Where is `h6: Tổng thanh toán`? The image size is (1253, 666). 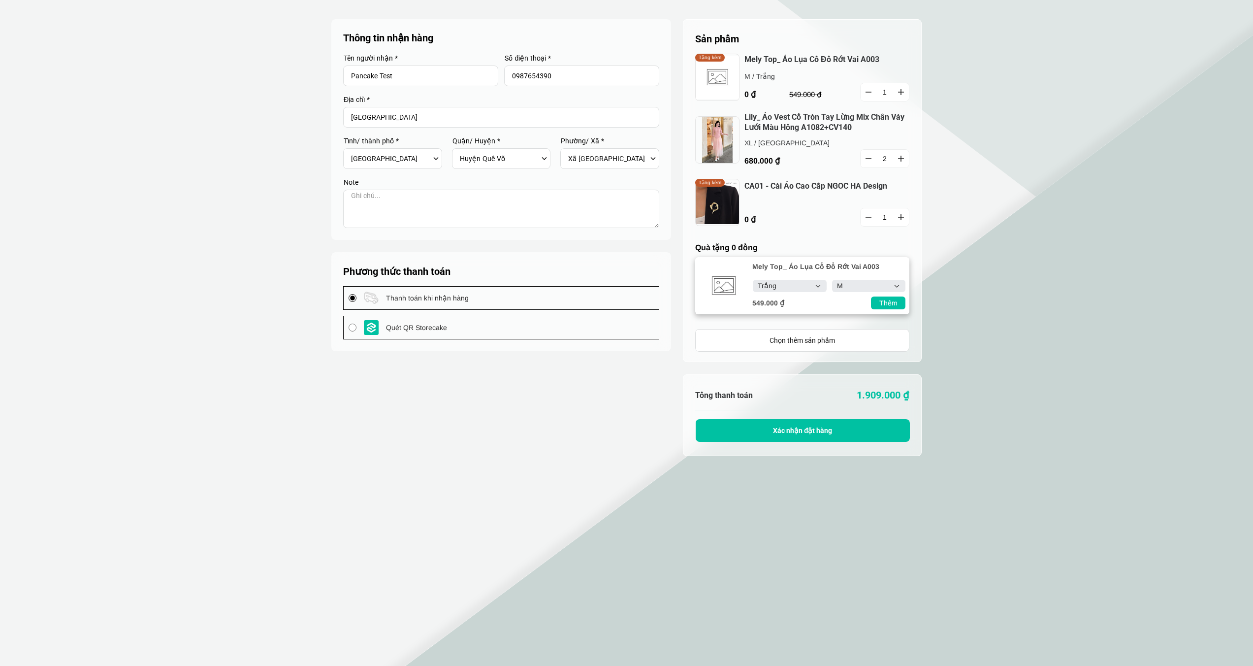 h6: Tổng thanh toán is located at coordinates (749, 395).